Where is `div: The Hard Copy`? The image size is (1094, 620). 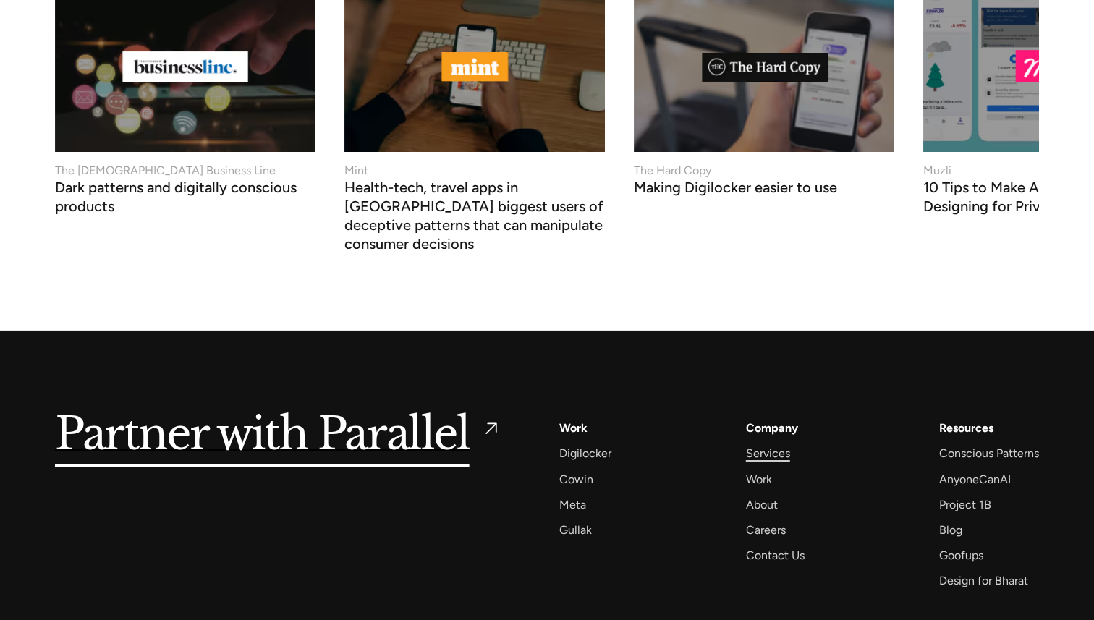 div: The Hard Copy is located at coordinates (672, 171).